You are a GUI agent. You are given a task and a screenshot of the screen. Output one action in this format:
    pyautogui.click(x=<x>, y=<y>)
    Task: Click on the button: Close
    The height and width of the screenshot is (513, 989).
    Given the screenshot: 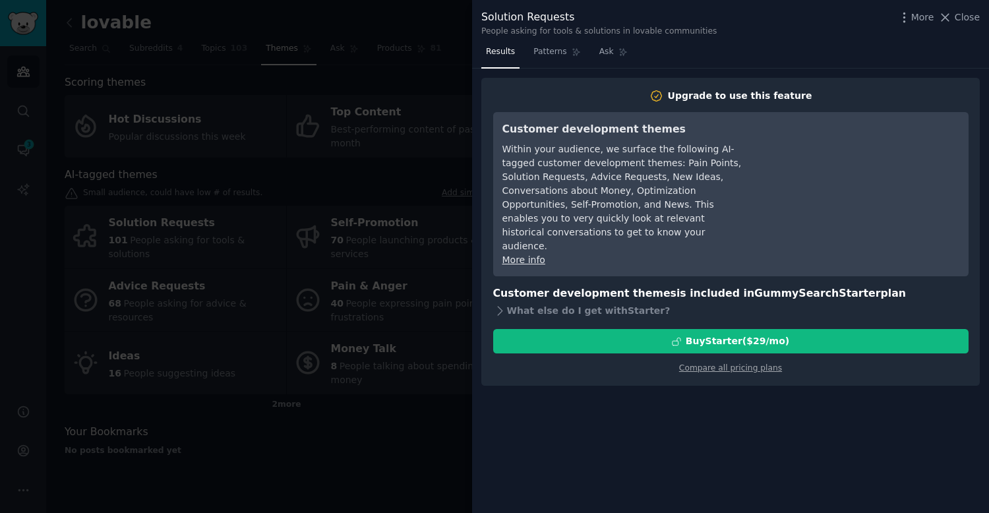 What is the action you would take?
    pyautogui.click(x=958, y=17)
    